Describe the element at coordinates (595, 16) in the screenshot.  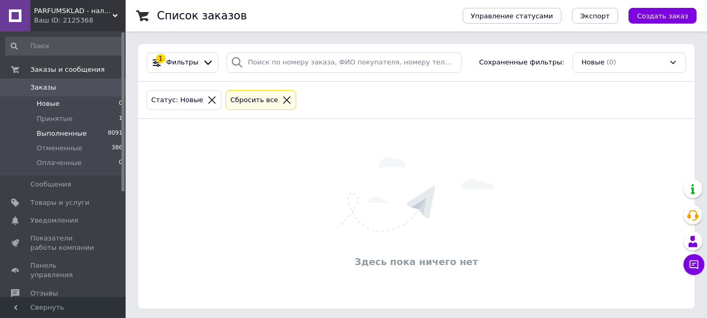
I see `span: Экспорт` at that location.